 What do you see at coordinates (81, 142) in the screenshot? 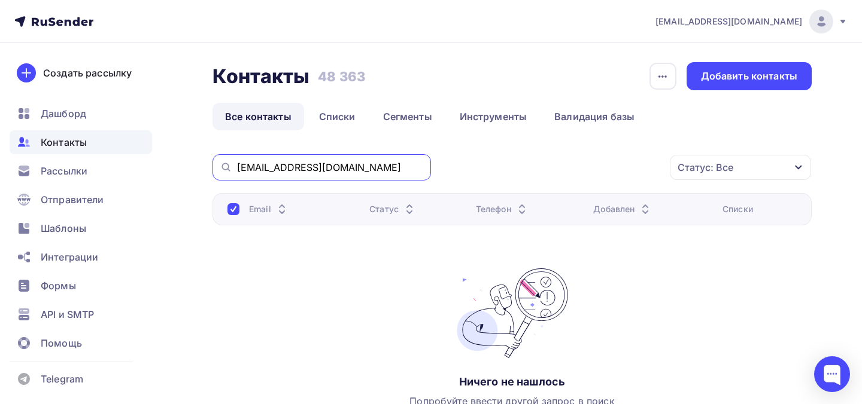
I see `a: Контакты` at bounding box center [81, 142].